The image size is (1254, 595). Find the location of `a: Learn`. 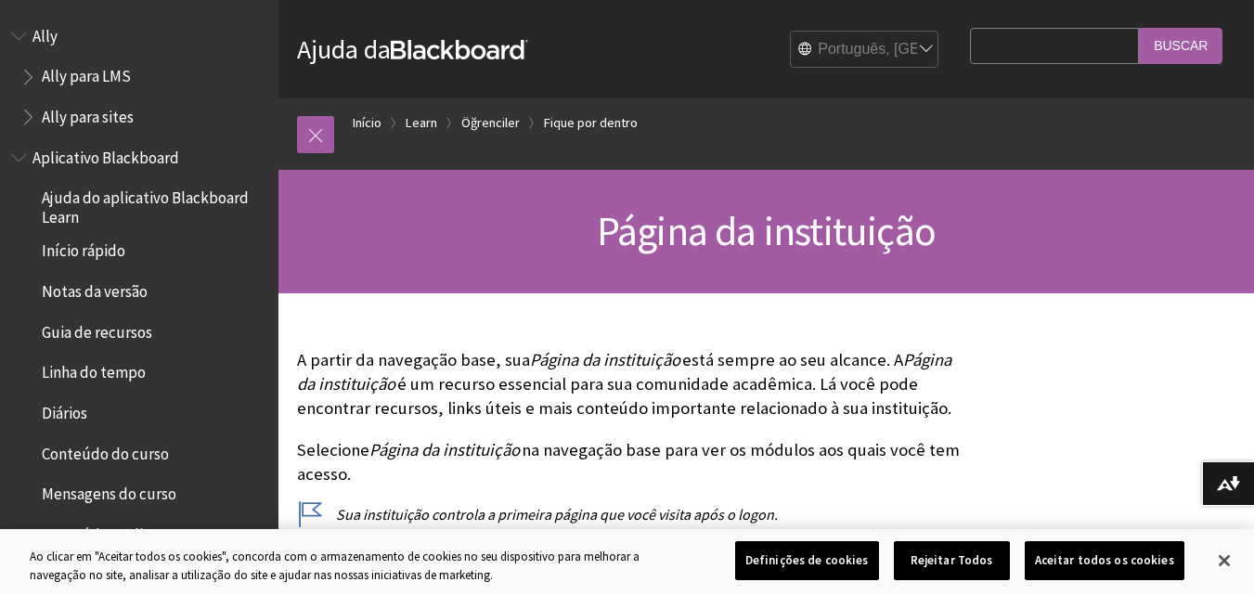

a: Learn is located at coordinates (422, 123).